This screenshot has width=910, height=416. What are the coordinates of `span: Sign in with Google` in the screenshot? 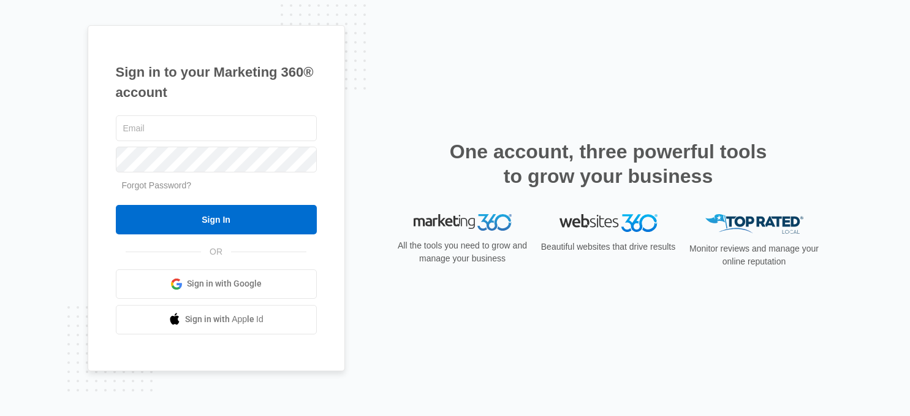 It's located at (224, 283).